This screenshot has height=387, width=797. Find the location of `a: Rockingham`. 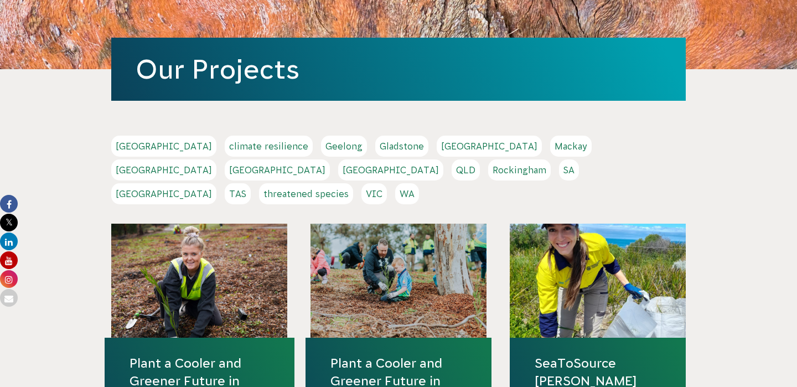

a: Rockingham is located at coordinates (519, 170).